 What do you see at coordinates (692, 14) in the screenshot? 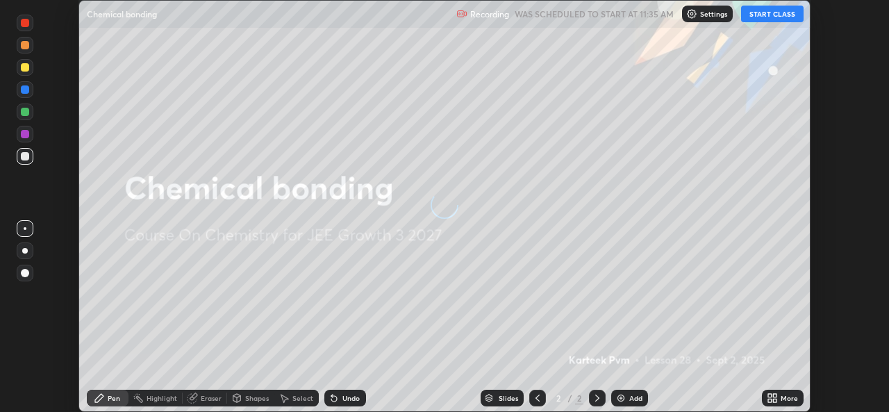
I see `img: class-settings-icons` at bounding box center [692, 14].